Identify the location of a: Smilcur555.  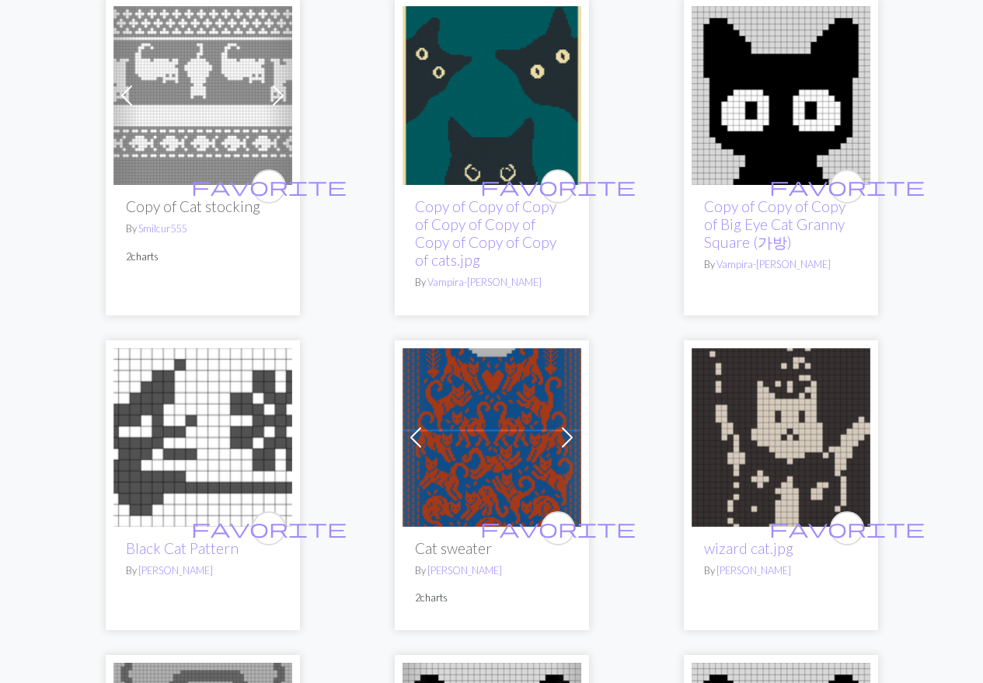
(162, 228).